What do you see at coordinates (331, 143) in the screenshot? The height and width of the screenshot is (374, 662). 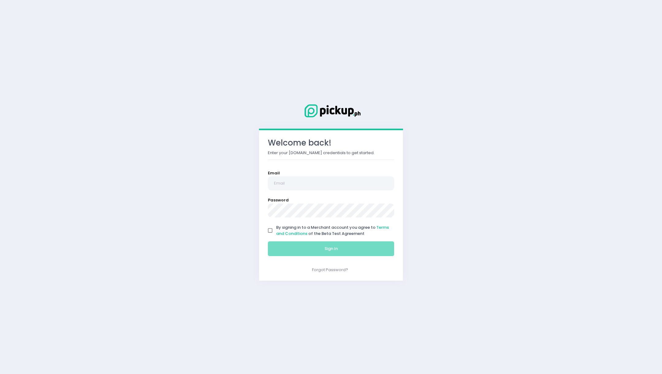 I see `h3: Welcome back!` at bounding box center [331, 143].